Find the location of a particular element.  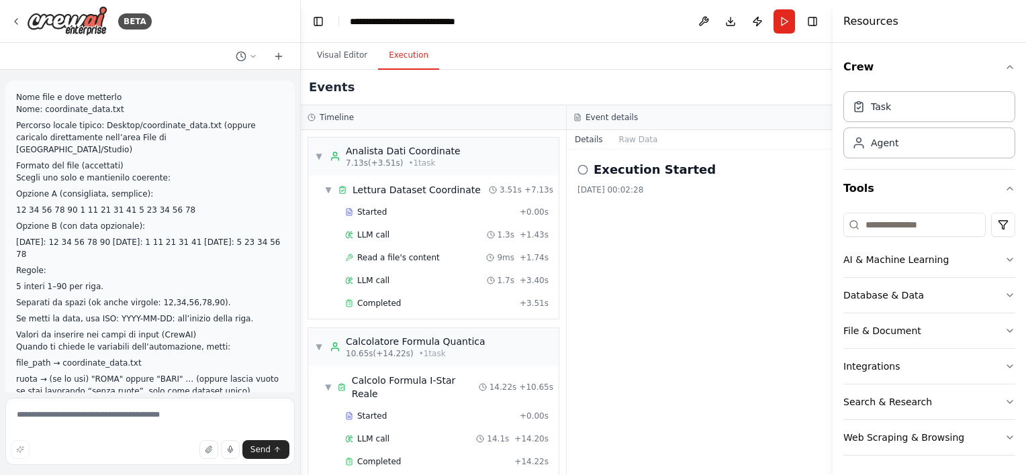

p: Opzione A (consigliata, semplice): is located at coordinates (150, 194).